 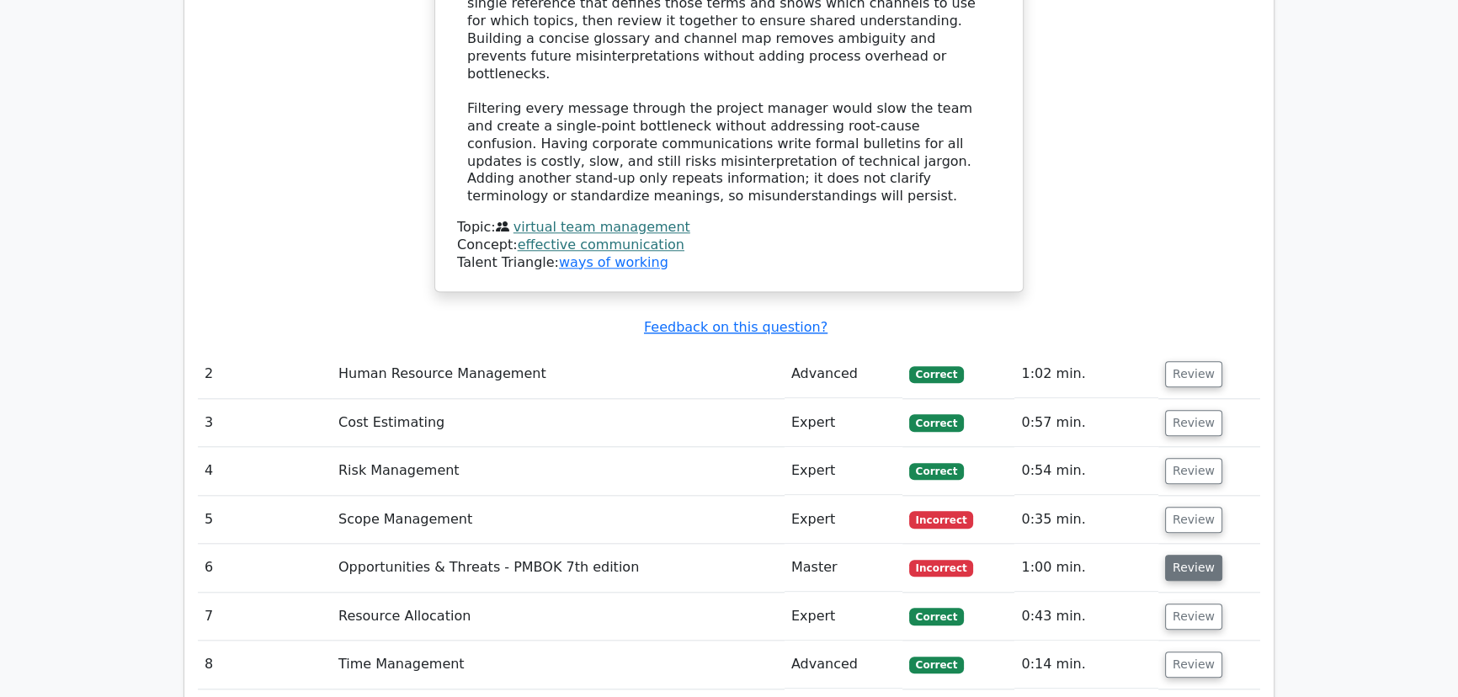 What do you see at coordinates (558, 470) in the screenshot?
I see `td: Risk Management` at bounding box center [558, 470].